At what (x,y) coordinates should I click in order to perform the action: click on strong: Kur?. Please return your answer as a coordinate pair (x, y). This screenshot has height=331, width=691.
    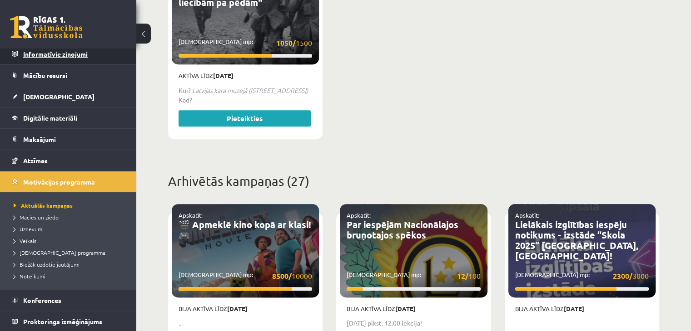
    Looking at the image, I should click on (184, 90).